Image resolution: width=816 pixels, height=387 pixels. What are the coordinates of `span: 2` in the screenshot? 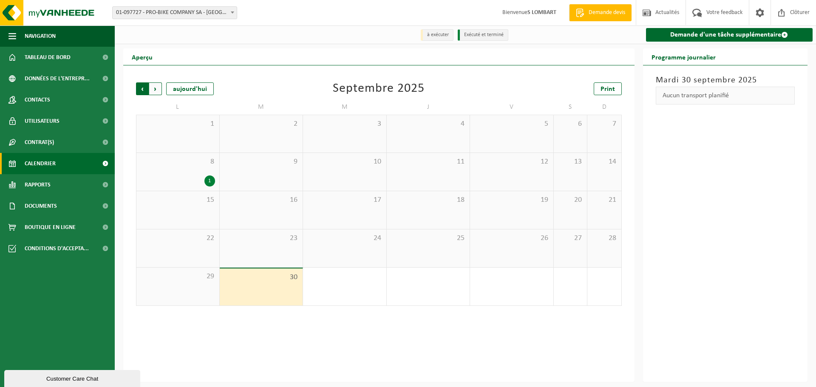 It's located at (262, 124).